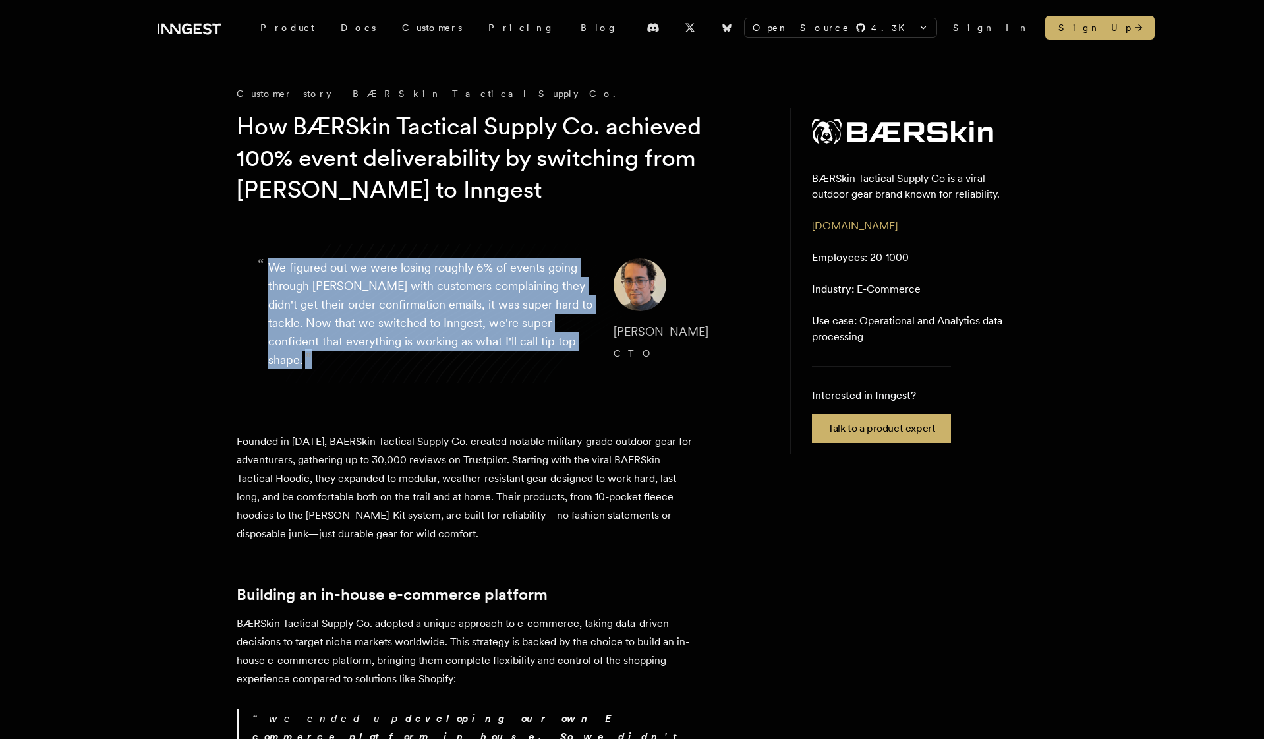 Image resolution: width=1264 pixels, height=739 pixels. What do you see at coordinates (866, 289) in the screenshot?
I see `p: E-Commerce` at bounding box center [866, 289].